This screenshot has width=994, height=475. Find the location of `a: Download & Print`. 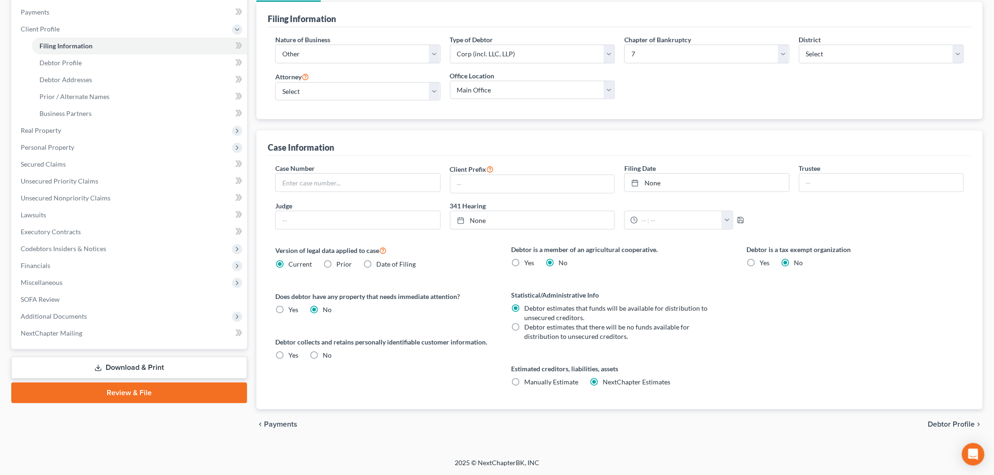

a: Download & Print is located at coordinates (129, 368).